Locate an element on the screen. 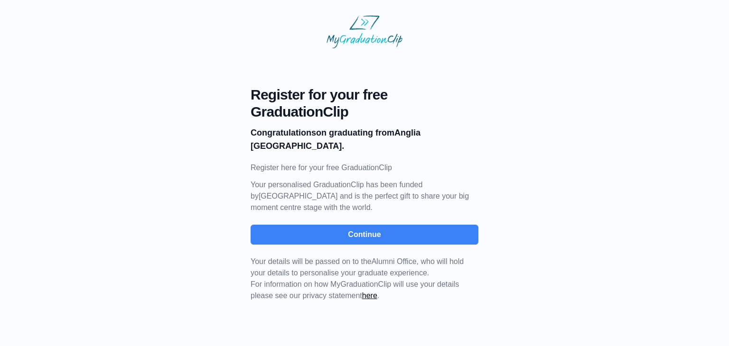 The height and width of the screenshot is (346, 729). span: Register for your free is located at coordinates (364, 95).